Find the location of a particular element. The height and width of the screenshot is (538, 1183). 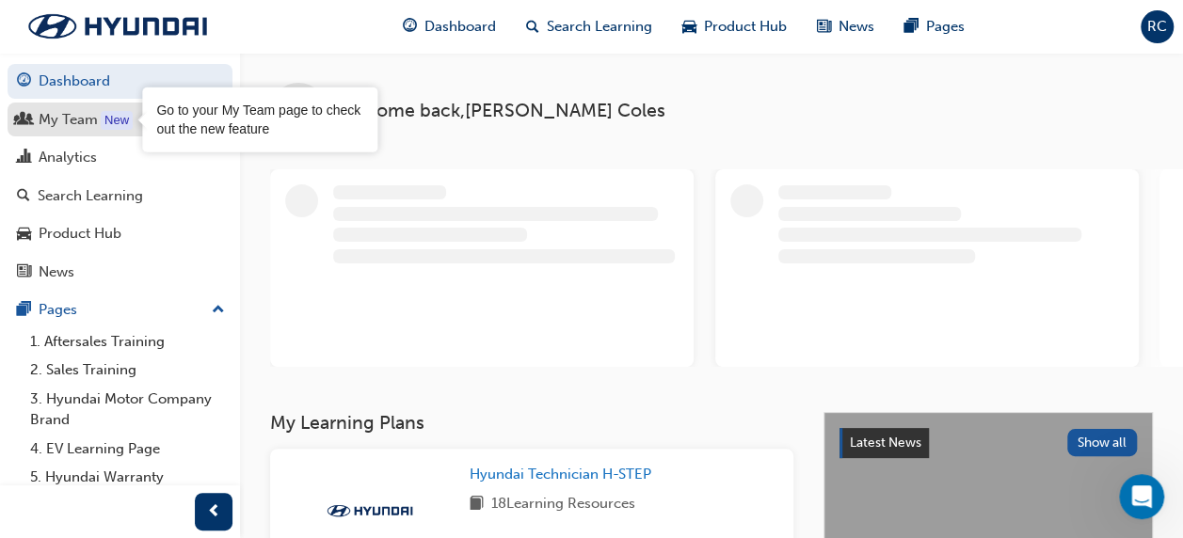

a: 3. Hyundai Motor Company Brand is located at coordinates (127, 409).